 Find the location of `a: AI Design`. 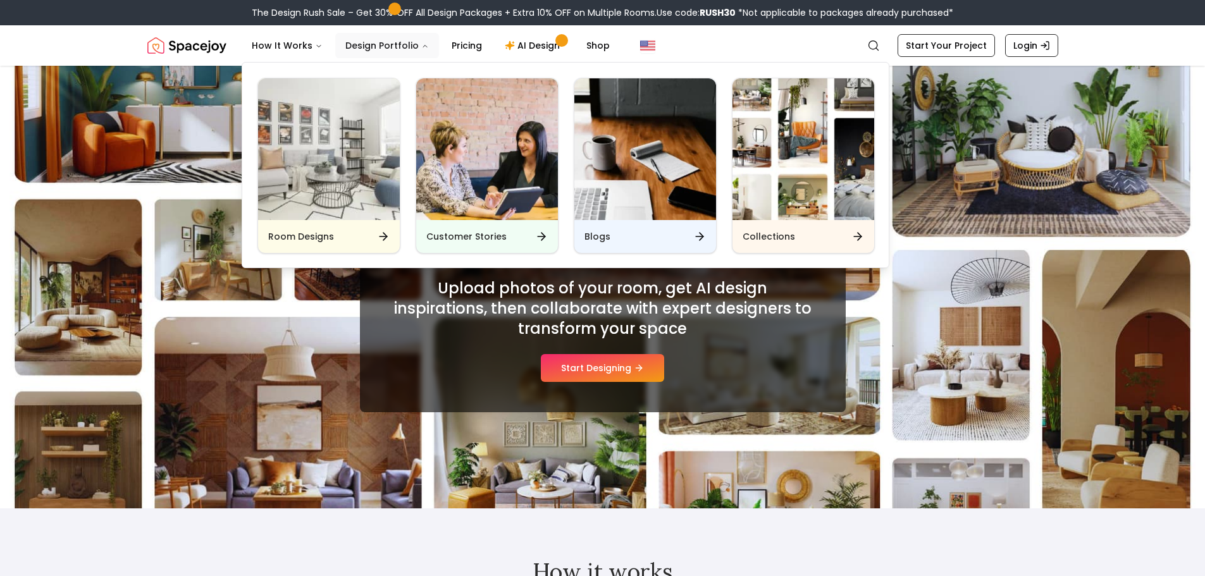

a: AI Design is located at coordinates (534, 46).